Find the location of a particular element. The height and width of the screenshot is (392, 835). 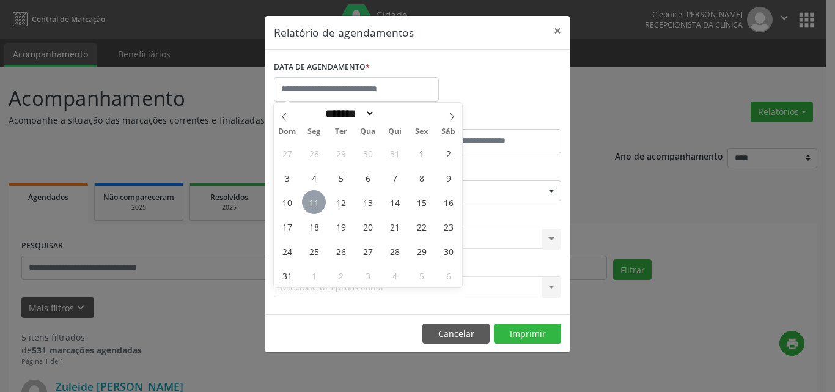

span: Agosto 6, 2025 is located at coordinates (367, 177).